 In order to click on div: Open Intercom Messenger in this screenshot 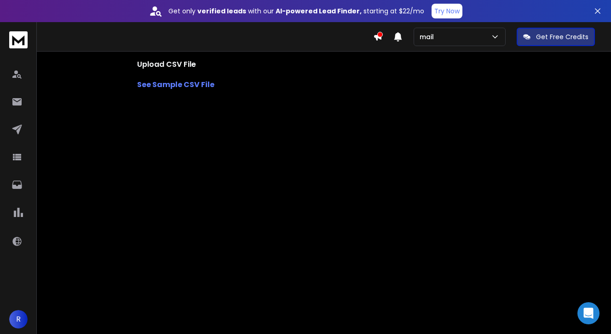, I will do `click(588, 313)`.